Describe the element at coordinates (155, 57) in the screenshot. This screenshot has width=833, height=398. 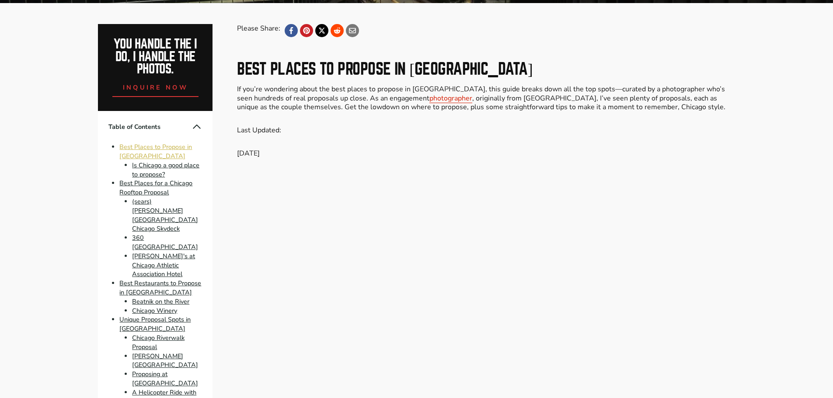
I see `h2: You handle the i do, I handle the photos.` at that location.